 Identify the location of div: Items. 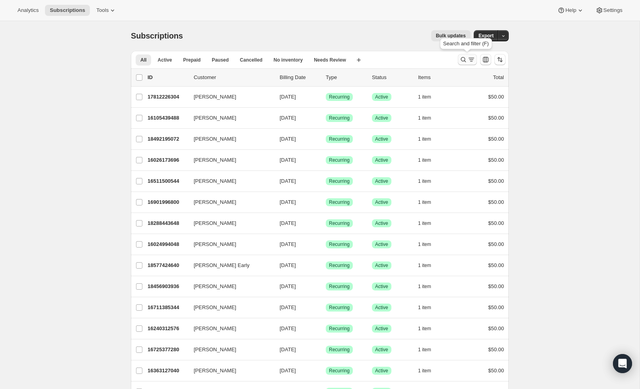
(438, 78).